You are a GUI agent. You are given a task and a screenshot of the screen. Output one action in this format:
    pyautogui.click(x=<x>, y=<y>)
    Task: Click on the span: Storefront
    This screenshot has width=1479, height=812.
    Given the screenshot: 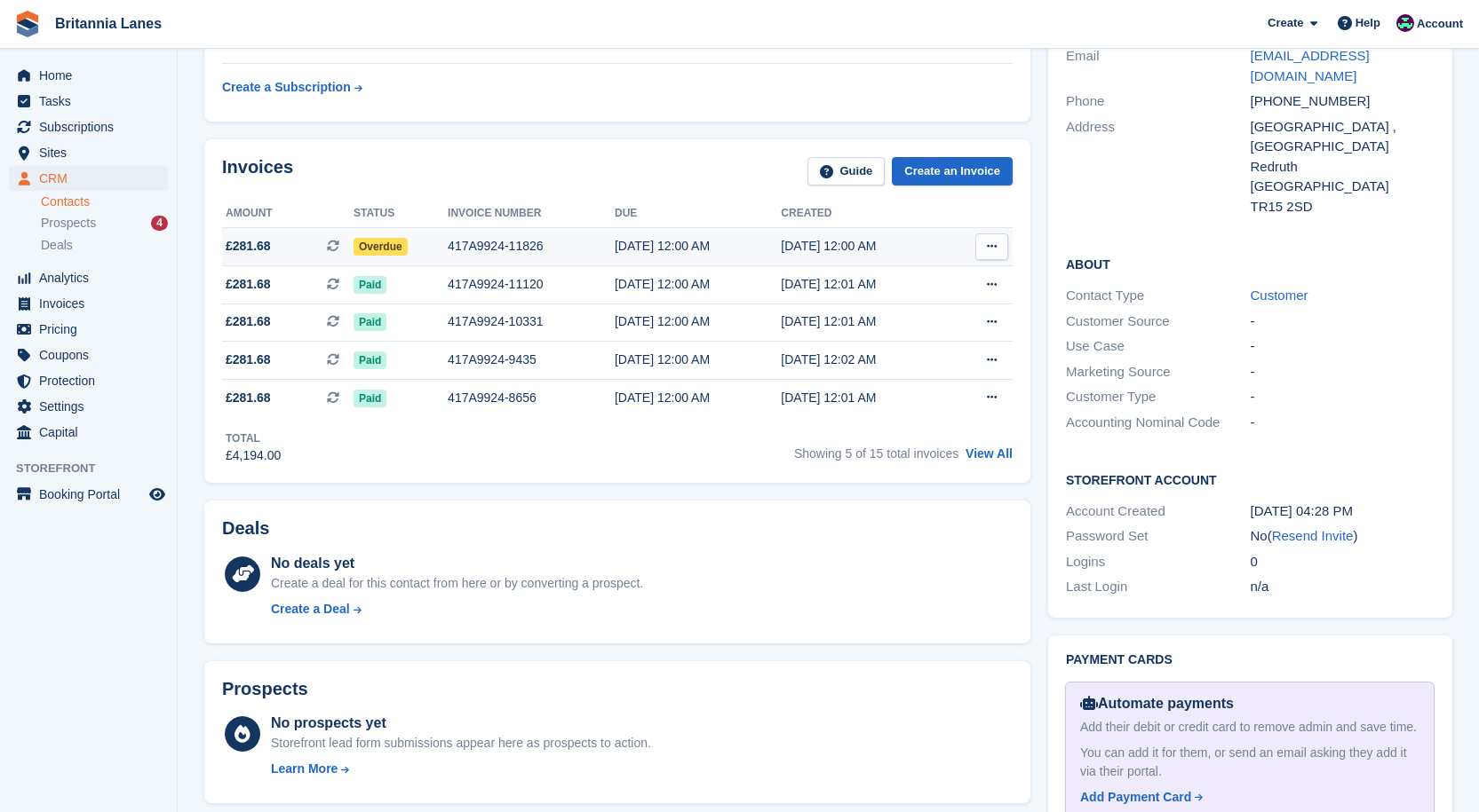 What is the action you would take?
    pyautogui.click(x=96, y=469)
    